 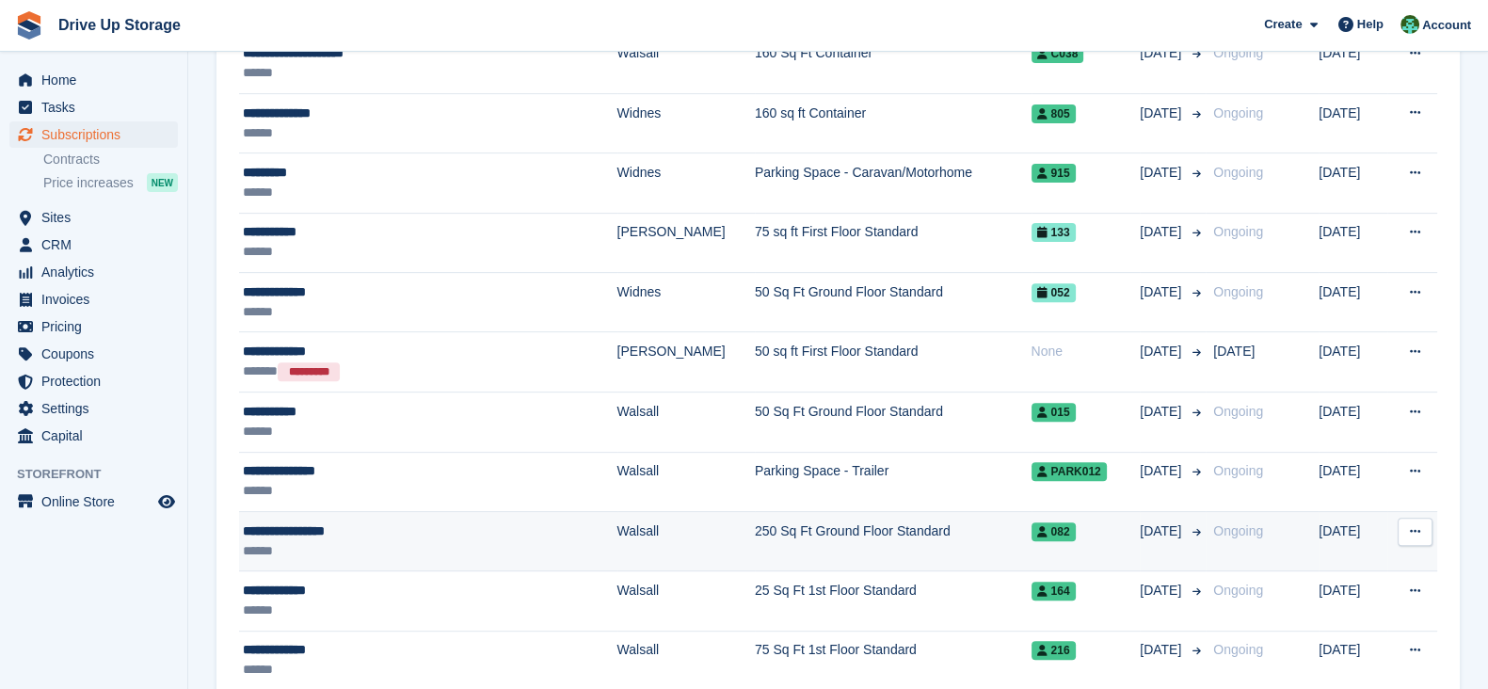 What do you see at coordinates (110, 183) in the screenshot?
I see `a: Price increases NEW` at bounding box center [110, 183].